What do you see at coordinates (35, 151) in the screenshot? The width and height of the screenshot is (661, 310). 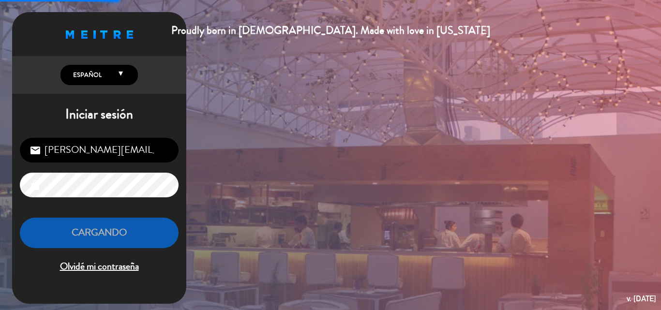 I see `i: email` at bounding box center [35, 151].